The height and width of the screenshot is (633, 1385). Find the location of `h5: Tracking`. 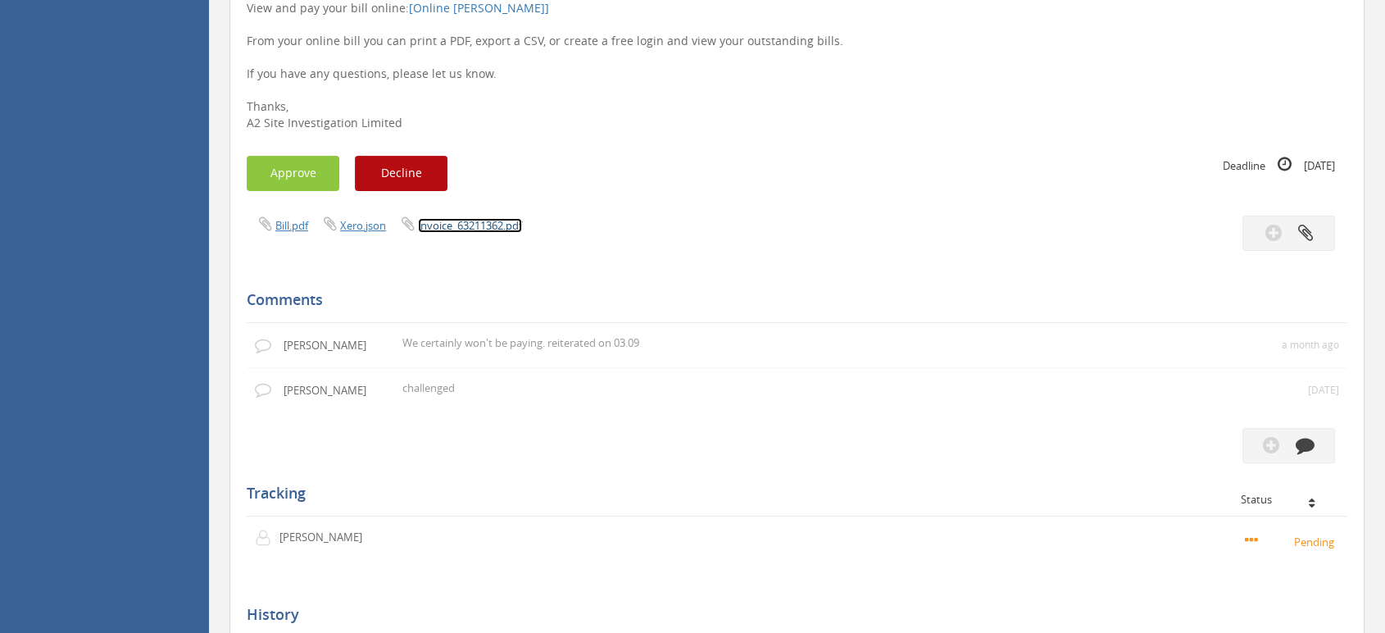

h5: Tracking is located at coordinates (791, 493).